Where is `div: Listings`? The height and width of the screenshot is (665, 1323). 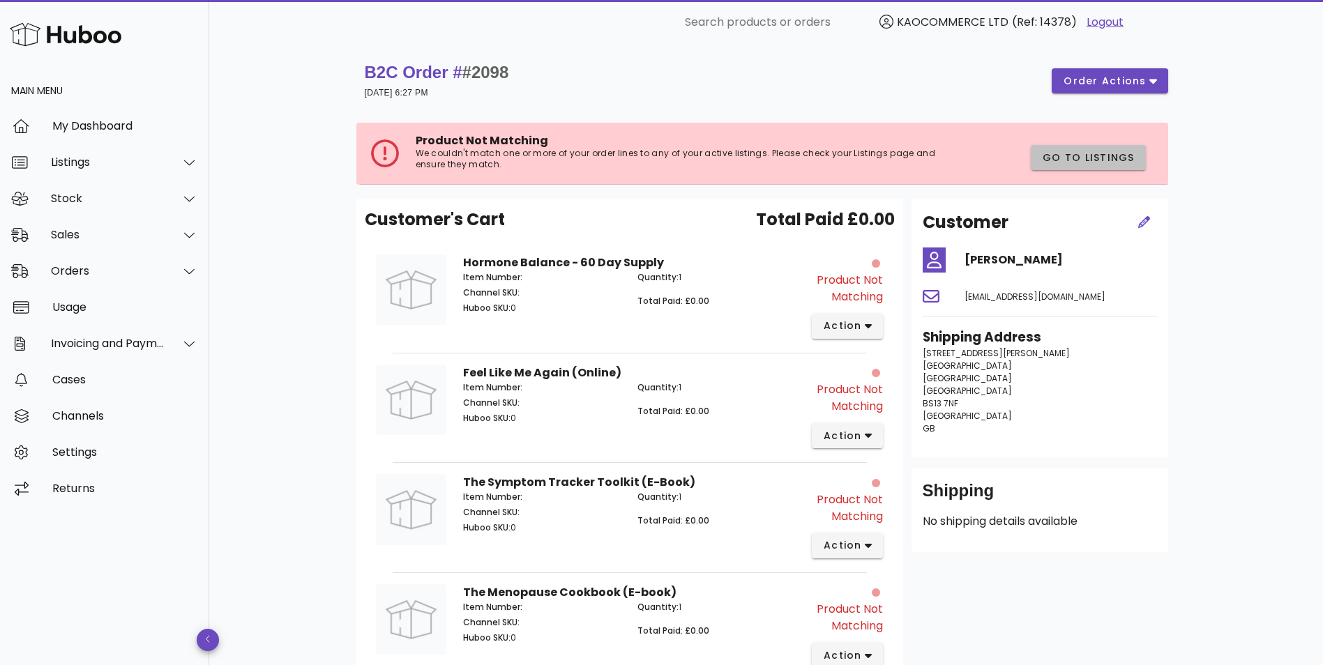 div: Listings is located at coordinates (107, 162).